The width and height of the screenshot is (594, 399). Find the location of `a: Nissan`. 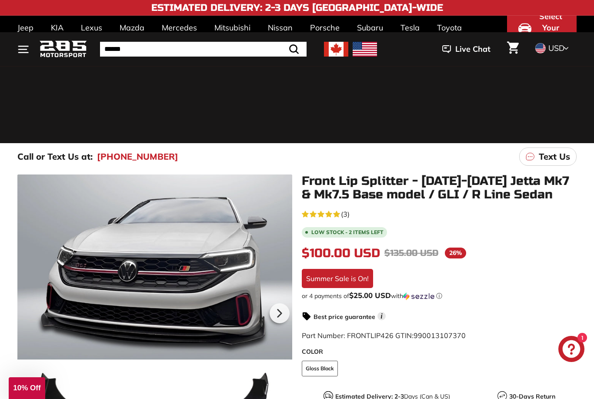

a: Nissan is located at coordinates (280, 27).